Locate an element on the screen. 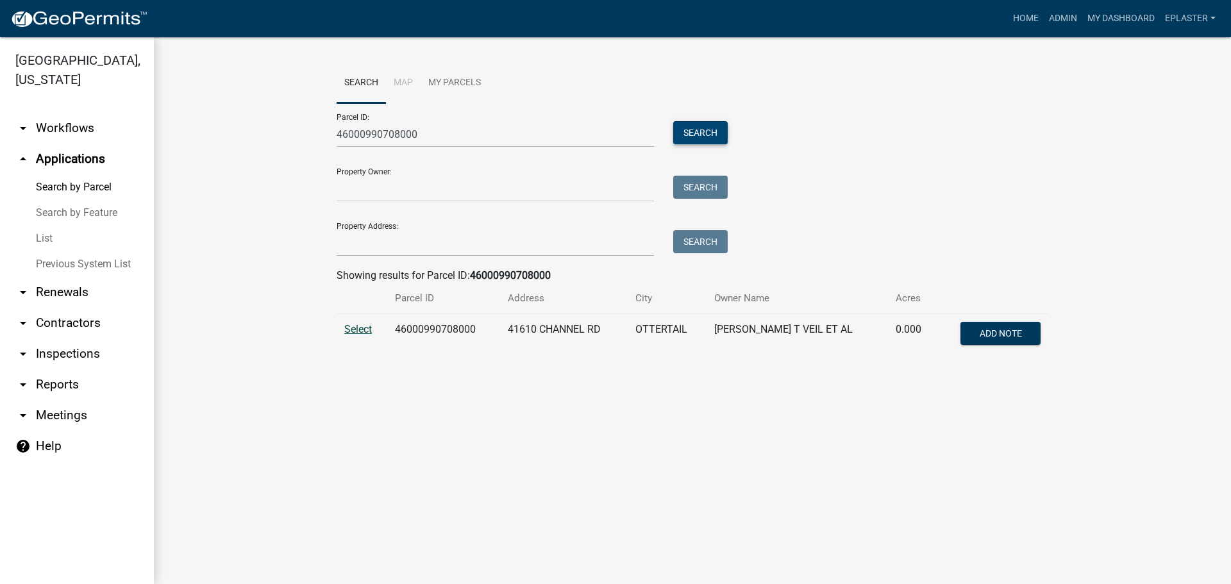 Image resolution: width=1231 pixels, height=584 pixels. th: Acres is located at coordinates (912, 298).